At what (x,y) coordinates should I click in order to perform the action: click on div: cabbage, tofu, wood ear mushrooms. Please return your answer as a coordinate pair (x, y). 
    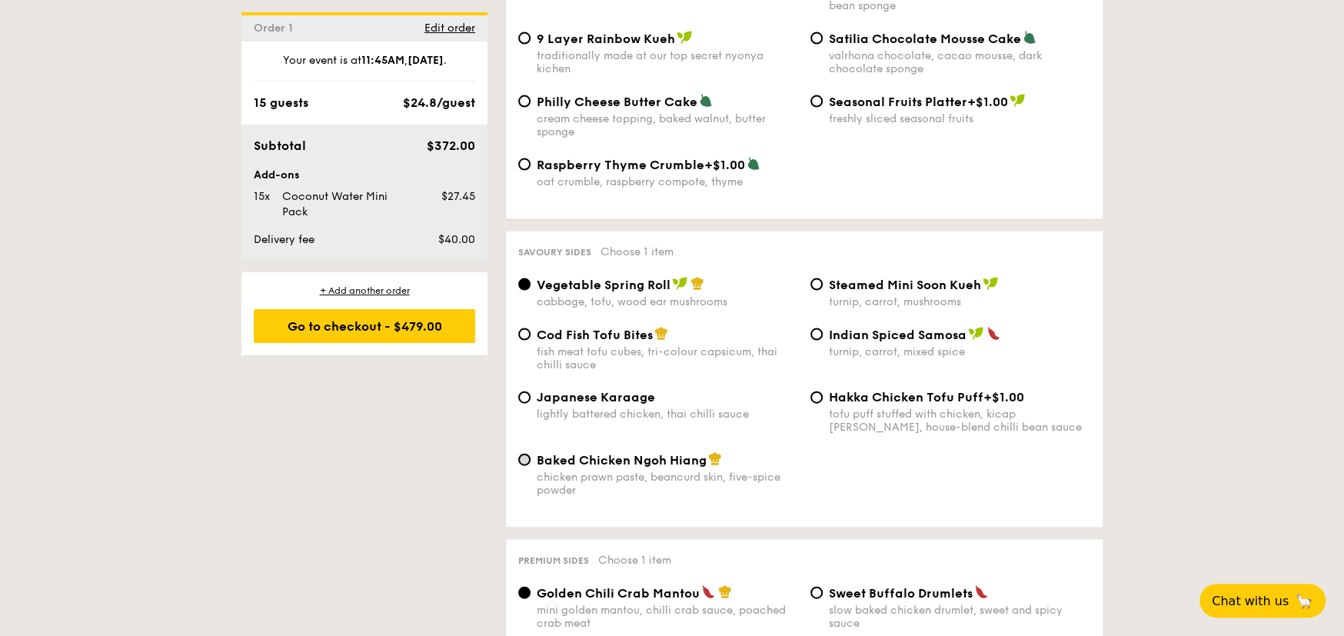
    Looking at the image, I should click on (667, 301).